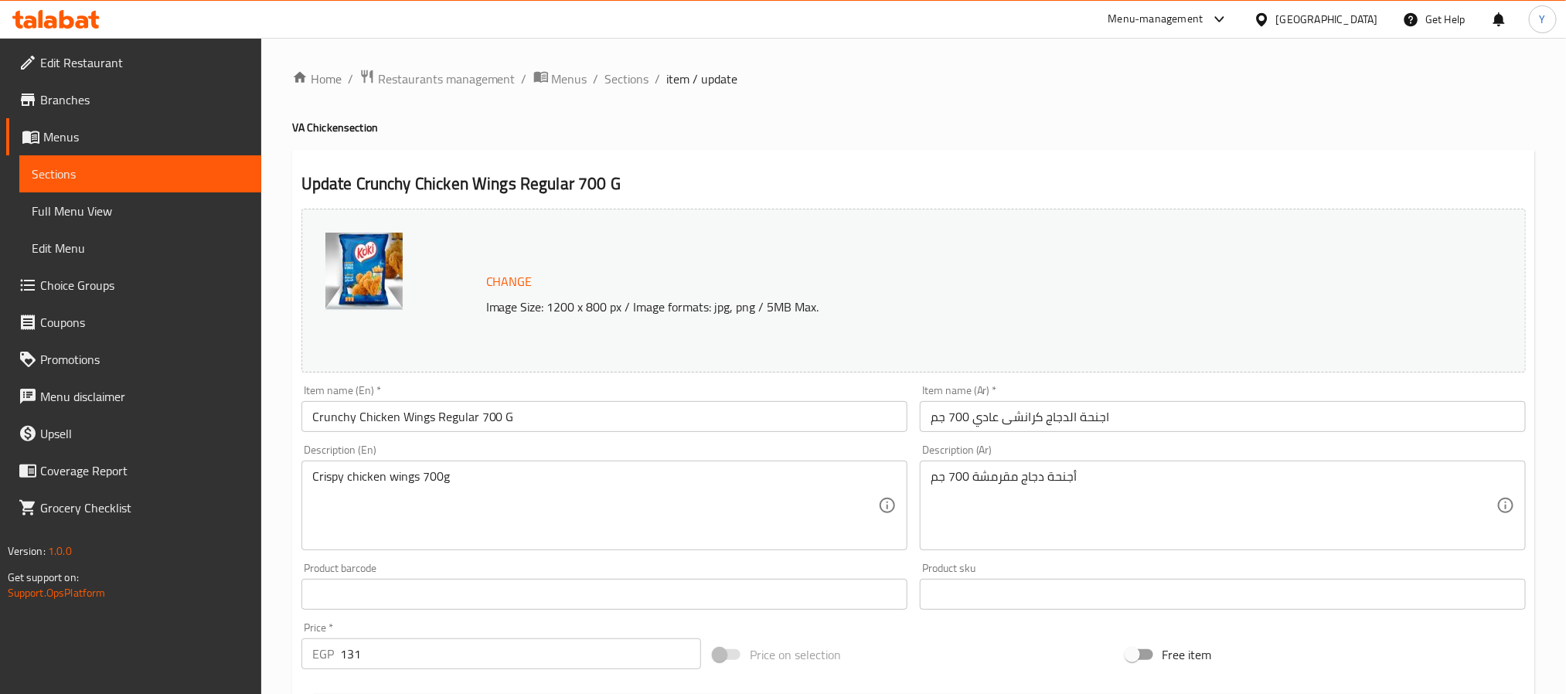  What do you see at coordinates (140, 248) in the screenshot?
I see `span: Edit Menu` at bounding box center [140, 248].